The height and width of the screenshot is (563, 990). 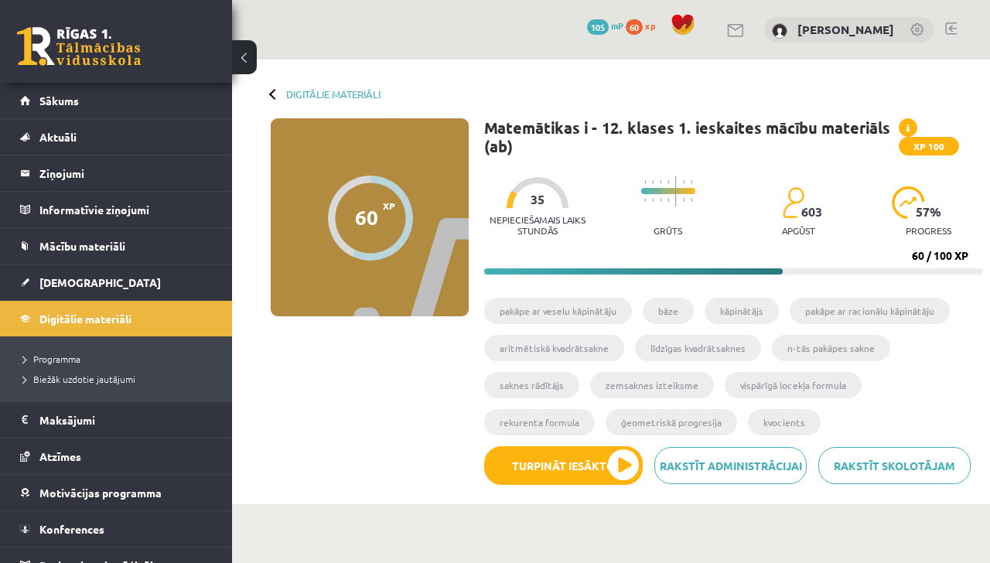 What do you see at coordinates (558, 311) in the screenshot?
I see `li: pakāpe ar veselu kāpinātāju` at bounding box center [558, 311].